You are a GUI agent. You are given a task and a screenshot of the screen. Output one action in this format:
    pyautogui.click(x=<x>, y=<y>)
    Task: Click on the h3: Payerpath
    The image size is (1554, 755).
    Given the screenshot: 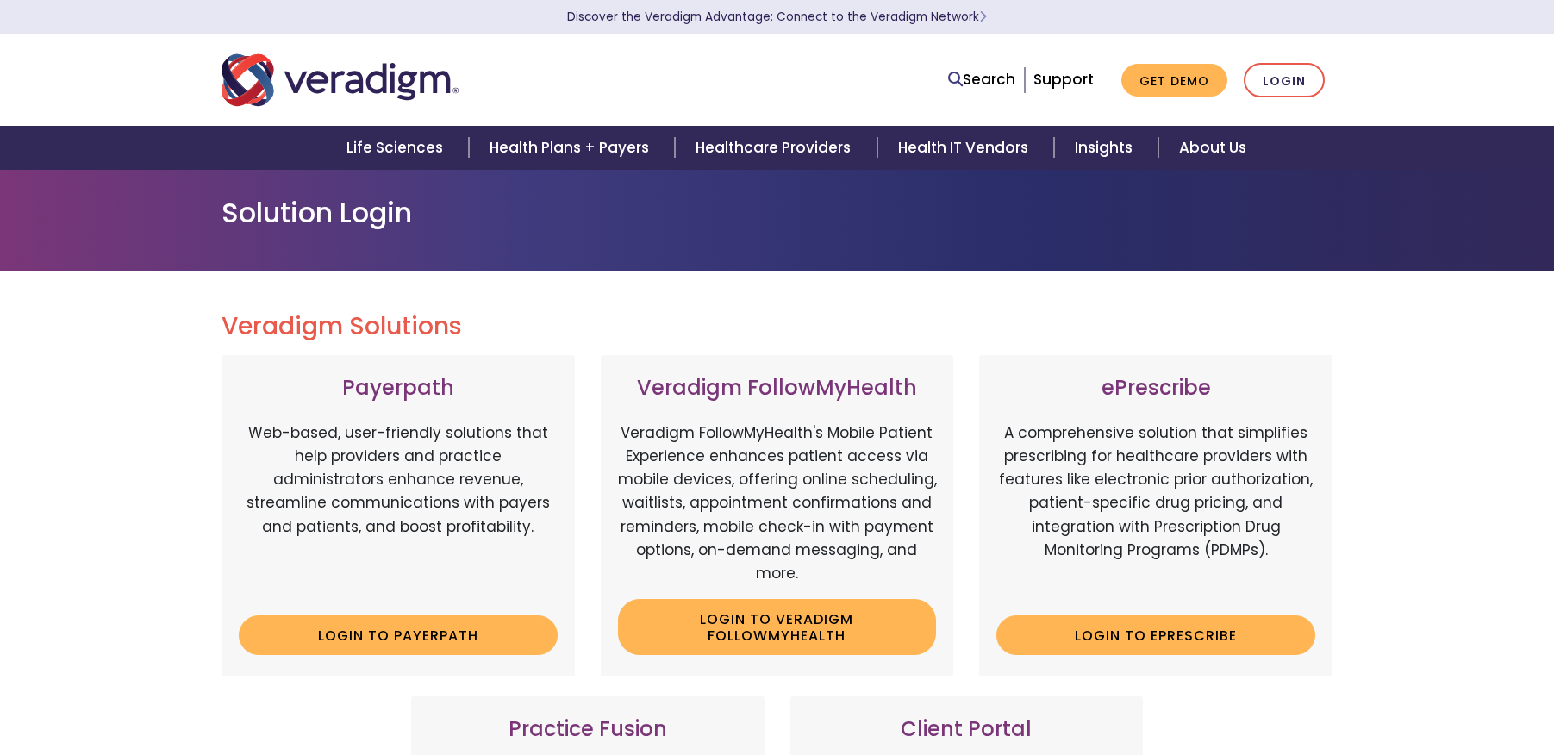 What is the action you would take?
    pyautogui.click(x=398, y=388)
    